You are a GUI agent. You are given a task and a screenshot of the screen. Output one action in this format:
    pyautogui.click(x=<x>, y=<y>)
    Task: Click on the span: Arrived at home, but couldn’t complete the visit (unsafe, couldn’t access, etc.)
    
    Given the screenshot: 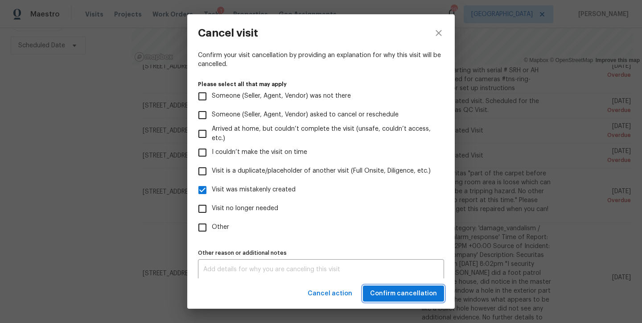 What is the action you would take?
    pyautogui.click(x=324, y=134)
    